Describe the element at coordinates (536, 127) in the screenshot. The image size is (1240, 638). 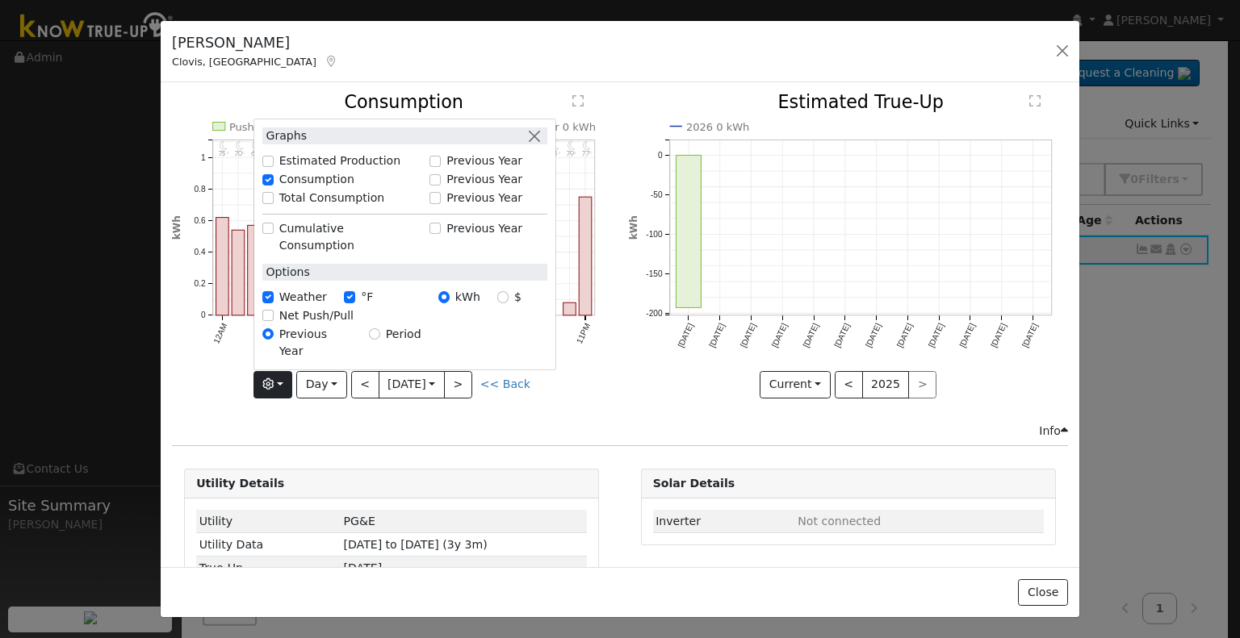
I see `text: Peak Push Hour 0 kWh` at that location.